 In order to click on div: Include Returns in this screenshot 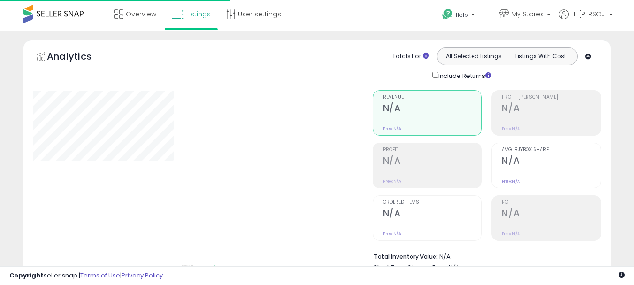, I will do `click(464, 75)`.